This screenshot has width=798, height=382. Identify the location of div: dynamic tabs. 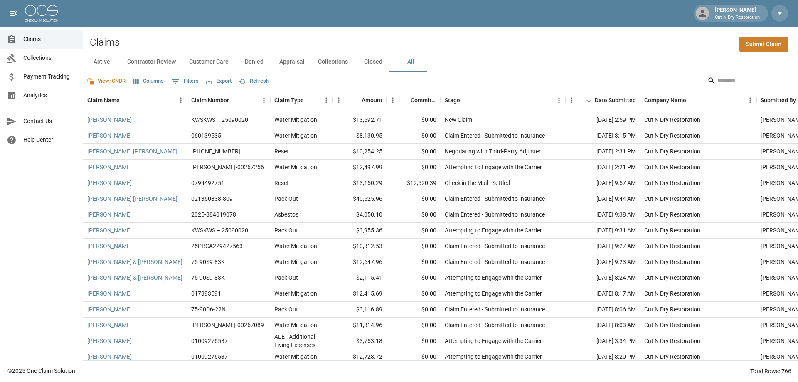
(441, 62).